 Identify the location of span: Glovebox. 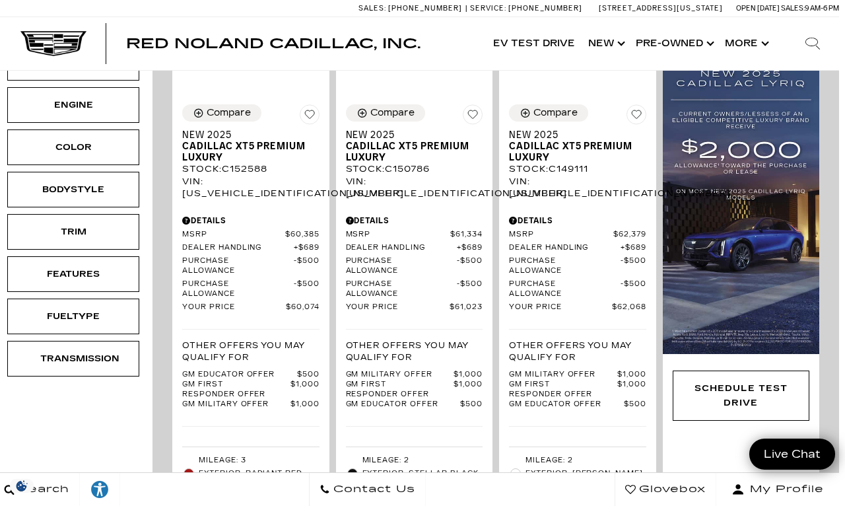
(671, 489).